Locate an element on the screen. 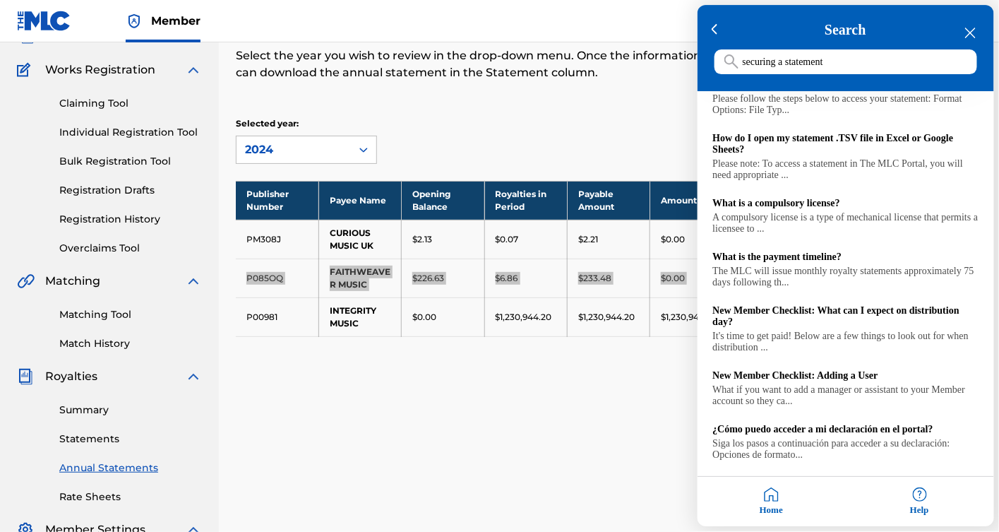  input: Search for help is located at coordinates (846, 62).